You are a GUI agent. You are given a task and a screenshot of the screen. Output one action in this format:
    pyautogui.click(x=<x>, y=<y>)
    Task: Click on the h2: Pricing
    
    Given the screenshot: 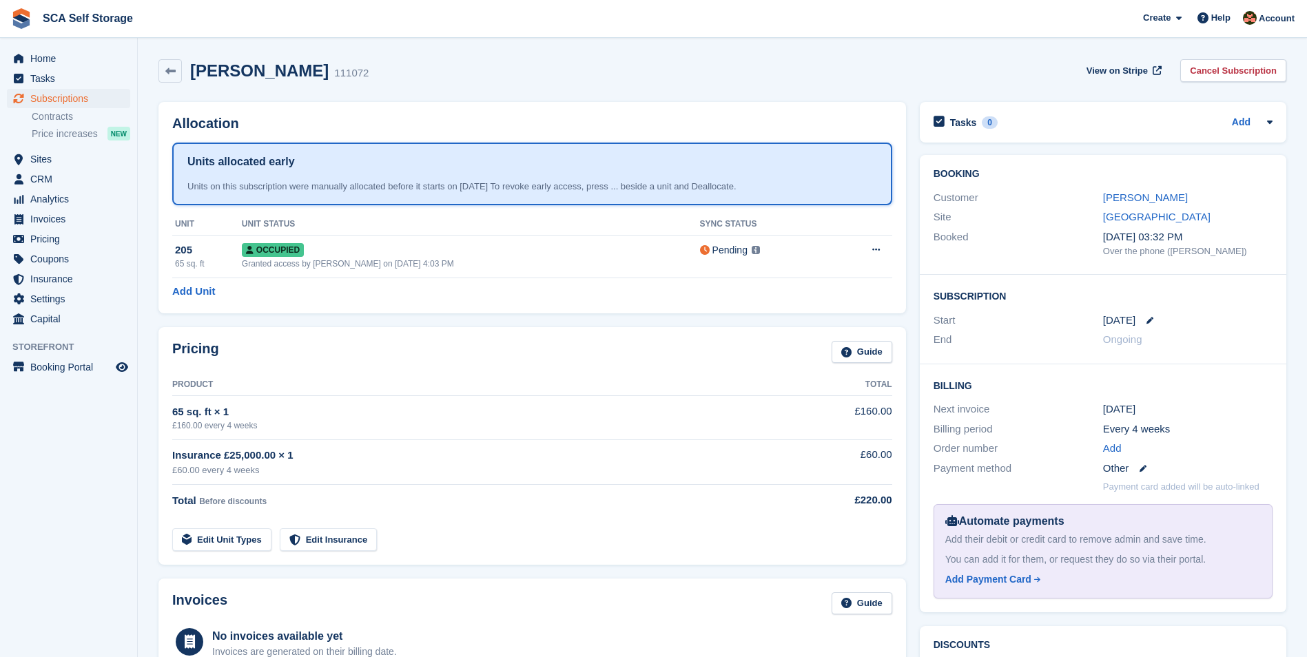 What is the action you would take?
    pyautogui.click(x=196, y=352)
    